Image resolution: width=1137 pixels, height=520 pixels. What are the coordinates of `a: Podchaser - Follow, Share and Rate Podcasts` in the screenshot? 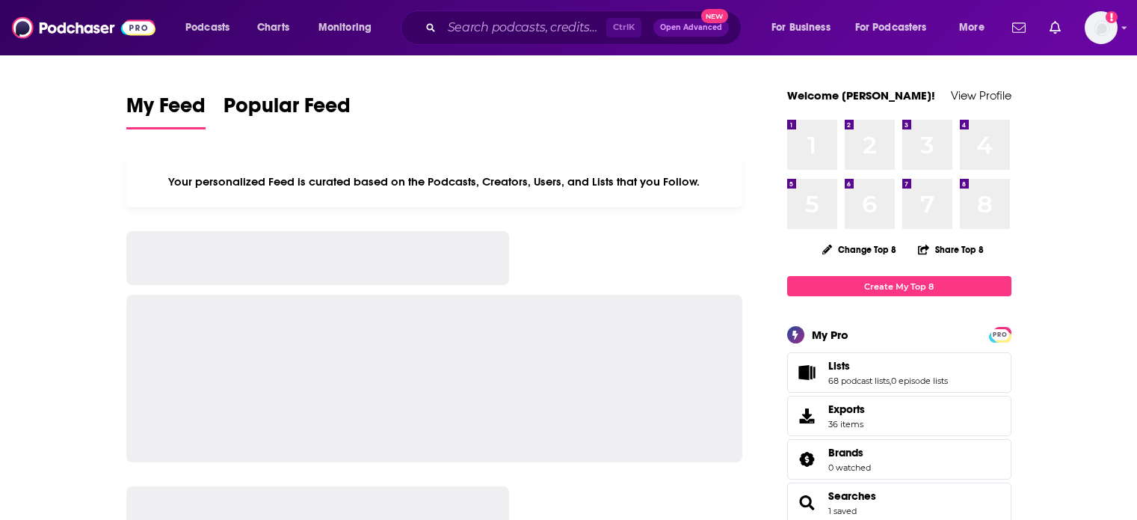 It's located at (84, 28).